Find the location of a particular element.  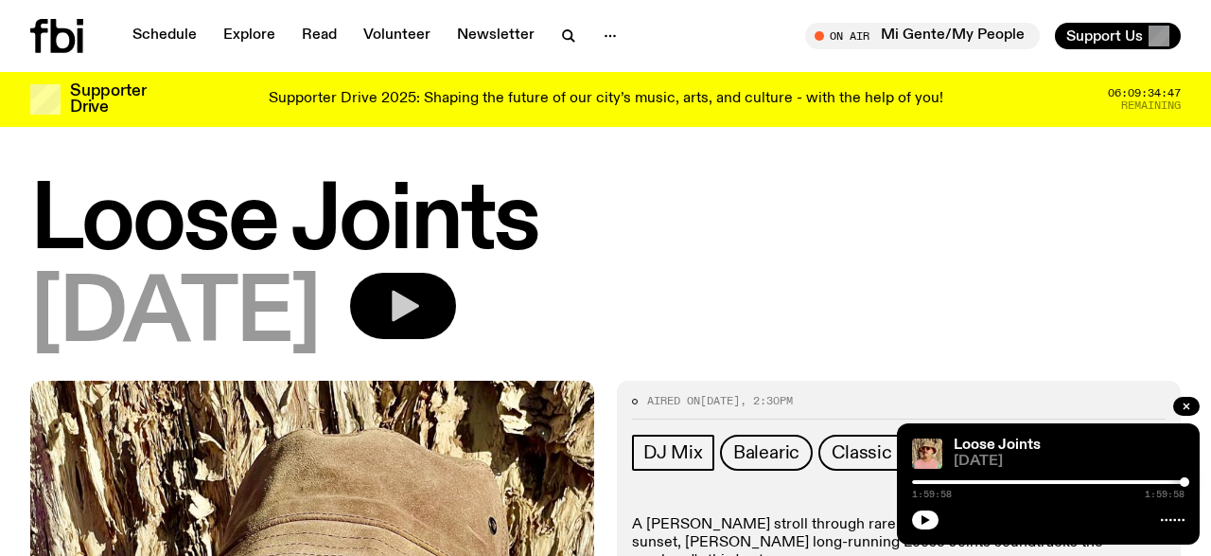

img: Tyson stands in front of a paperbark tree wearing orange sunglasses, a suede bucket hat and a pin... is located at coordinates (927, 453).